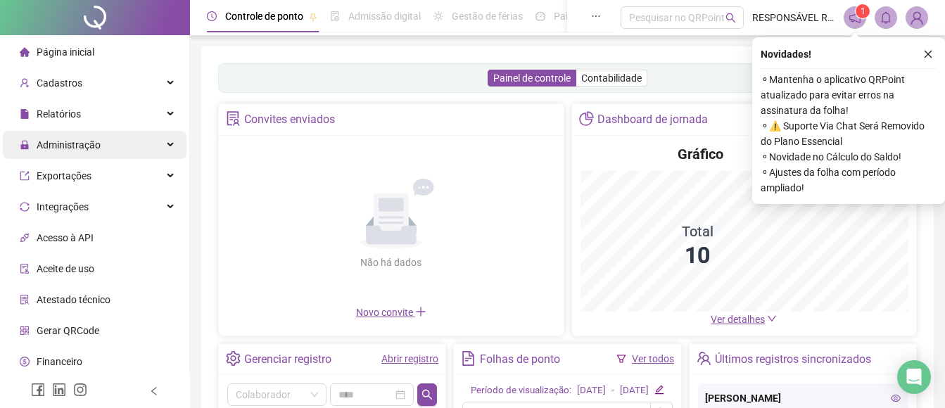 The image size is (945, 408). What do you see at coordinates (928, 54) in the screenshot?
I see `span: close` at bounding box center [928, 54].